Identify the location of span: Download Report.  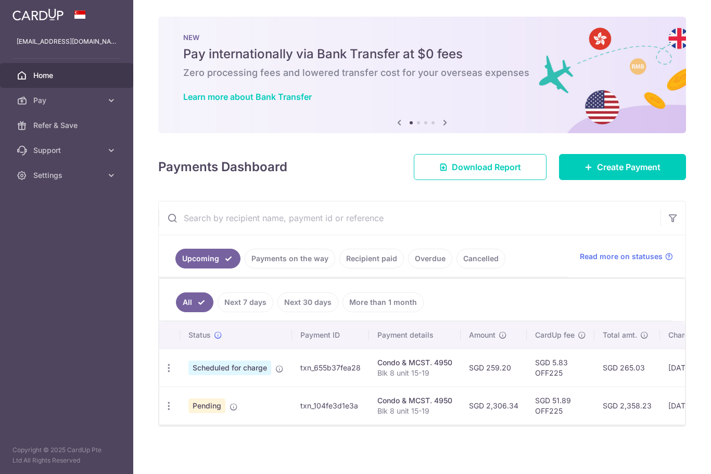
(486, 167).